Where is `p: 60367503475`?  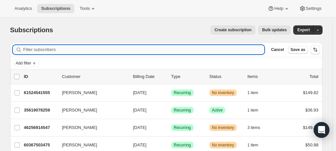
p: 60367503475 is located at coordinates (40, 145).